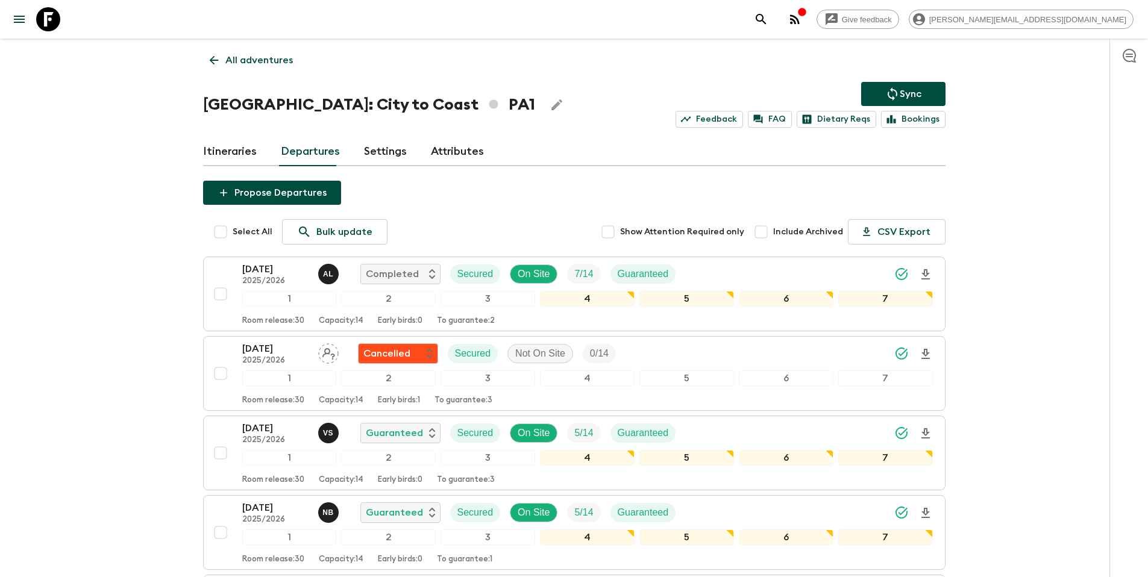 The width and height of the screenshot is (1148, 577). What do you see at coordinates (392, 274) in the screenshot?
I see `p: Completed` at bounding box center [392, 274].